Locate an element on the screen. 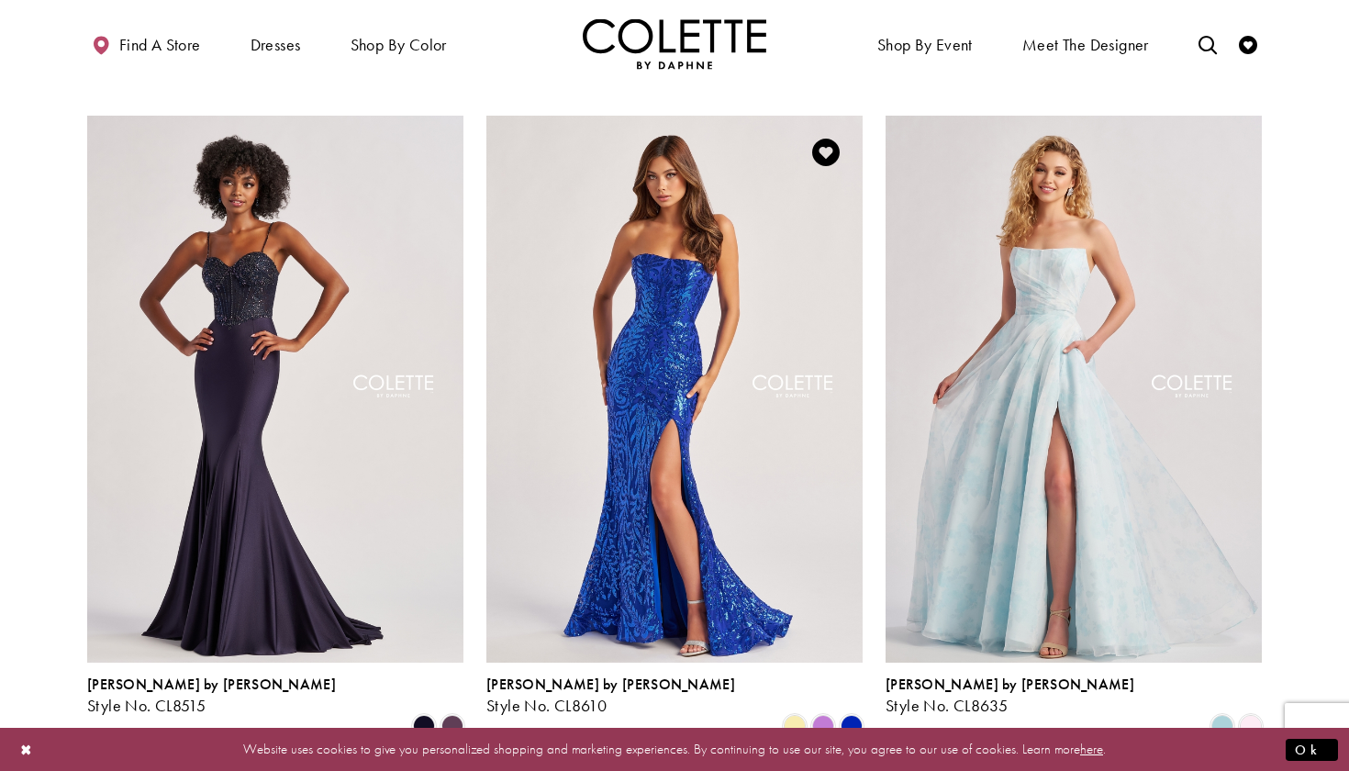 This screenshot has width=1349, height=771. i: Plum is located at coordinates (452, 726).